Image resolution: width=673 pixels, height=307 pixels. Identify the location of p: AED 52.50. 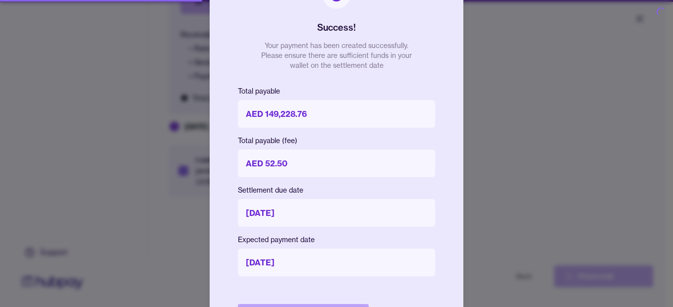
(337, 164).